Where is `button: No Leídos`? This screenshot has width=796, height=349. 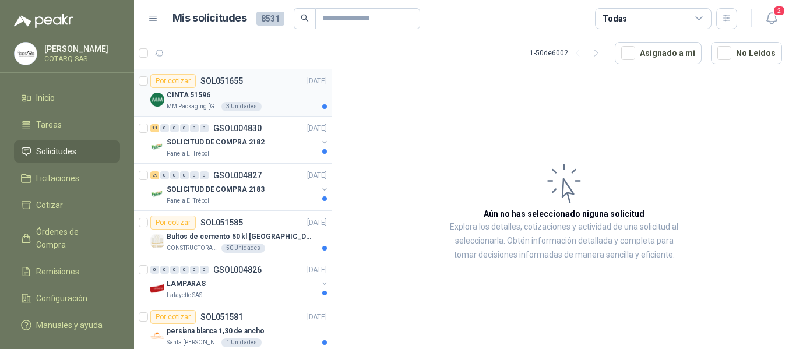 button: No Leídos is located at coordinates (747, 53).